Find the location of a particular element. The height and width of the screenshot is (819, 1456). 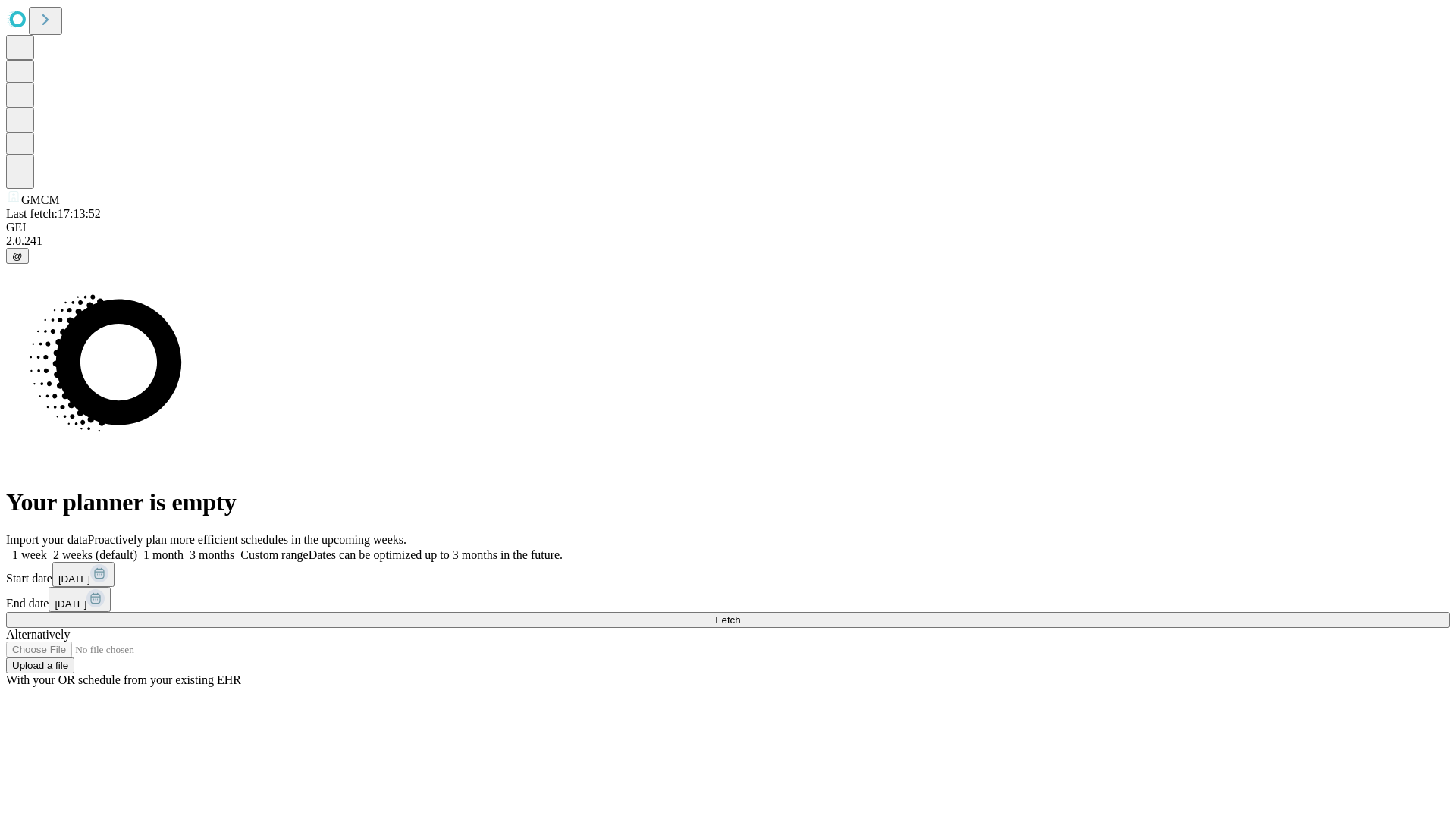

span: 2 weeks (default) is located at coordinates (95, 554).